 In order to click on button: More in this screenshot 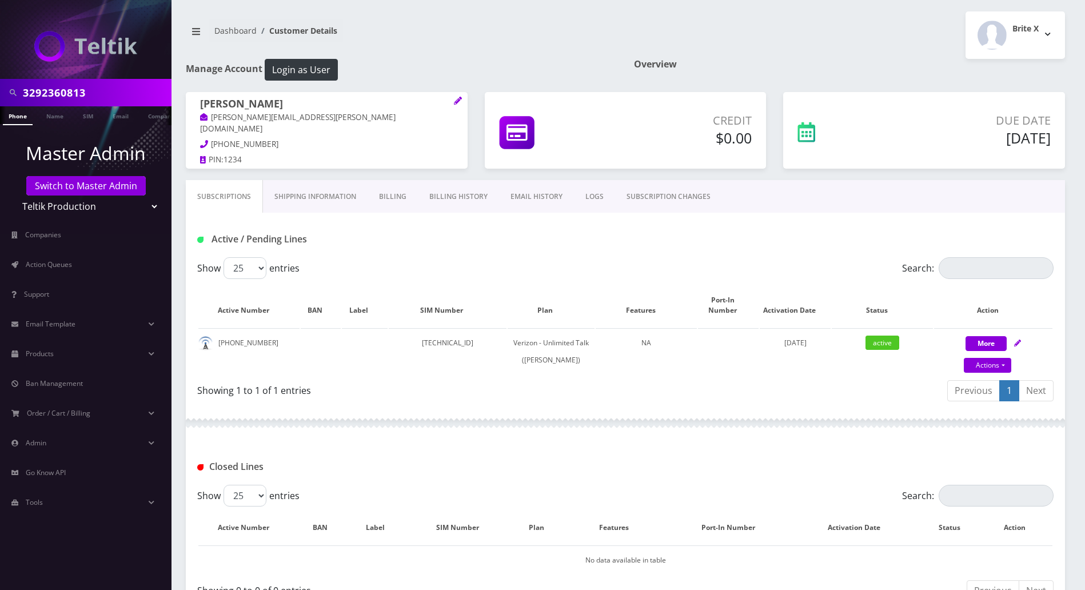, I will do `click(986, 344)`.